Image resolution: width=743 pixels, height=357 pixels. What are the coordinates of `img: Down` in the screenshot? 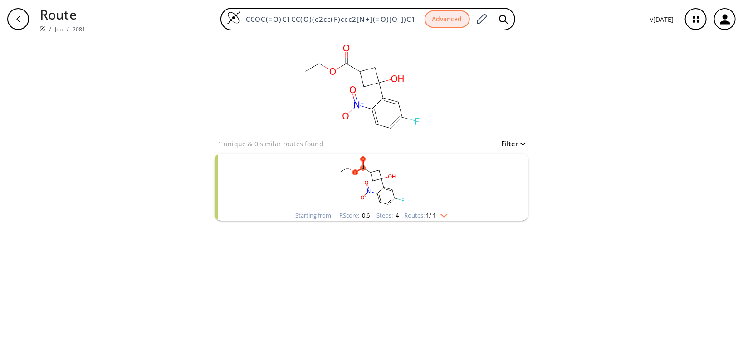 It's located at (442, 214).